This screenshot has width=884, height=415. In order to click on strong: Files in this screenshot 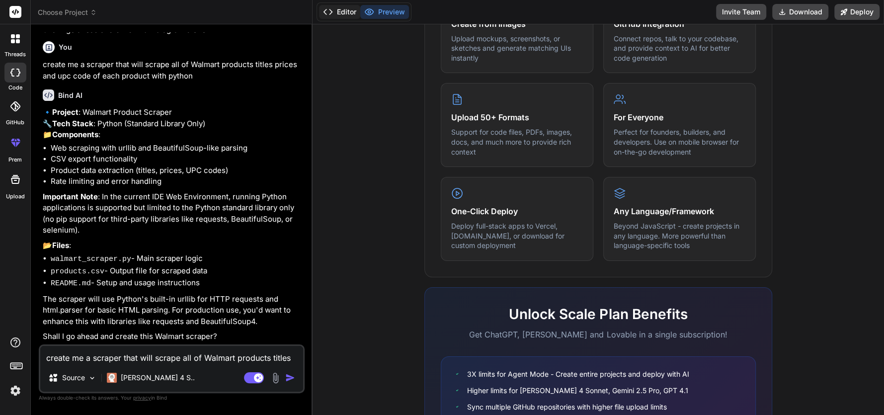, I will do `click(61, 245)`.